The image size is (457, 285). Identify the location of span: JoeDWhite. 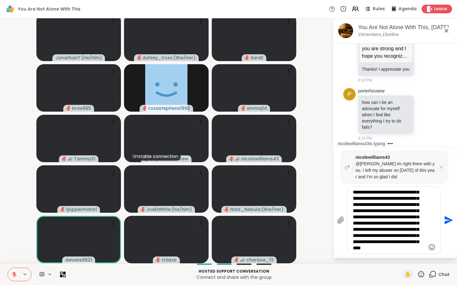
(158, 210).